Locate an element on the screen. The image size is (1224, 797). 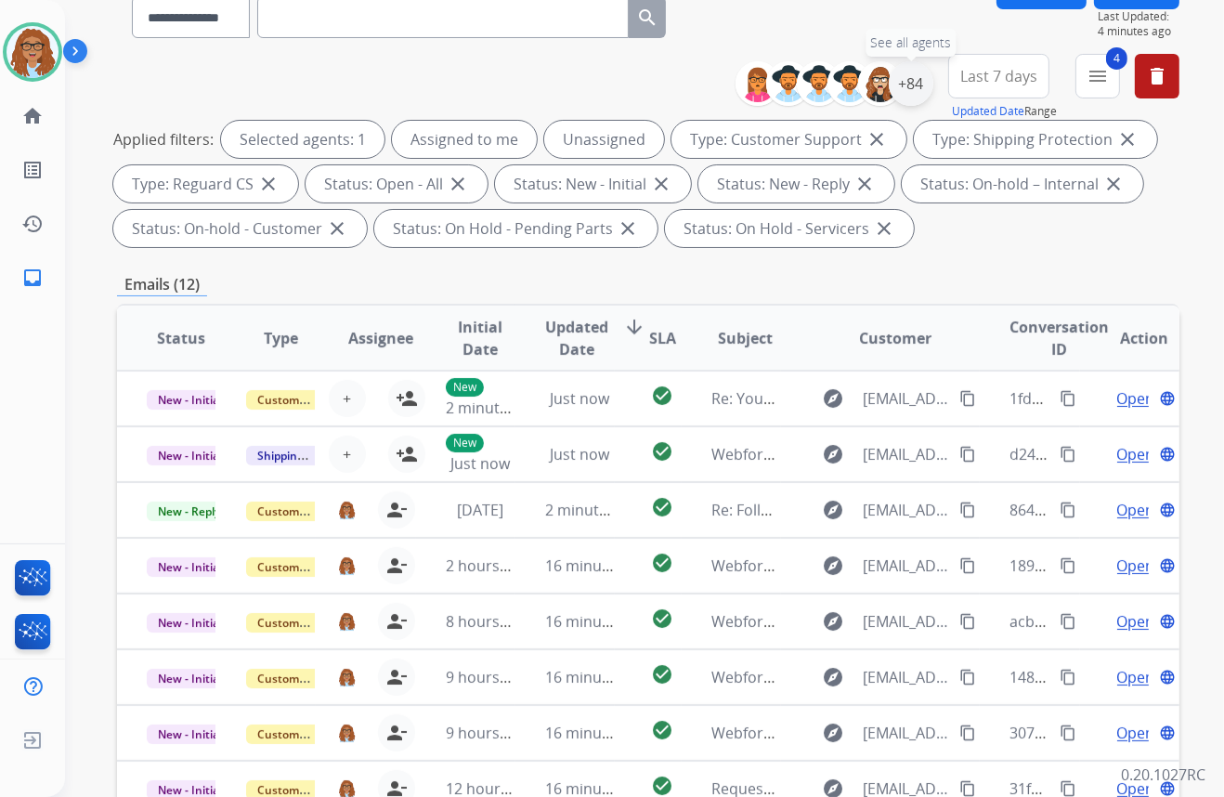
mat-icon: person_add is located at coordinates (407, 454).